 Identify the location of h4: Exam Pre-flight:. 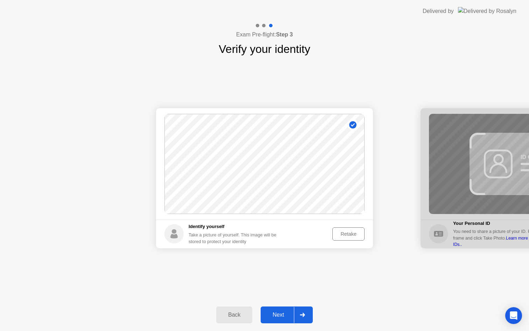
(264, 35).